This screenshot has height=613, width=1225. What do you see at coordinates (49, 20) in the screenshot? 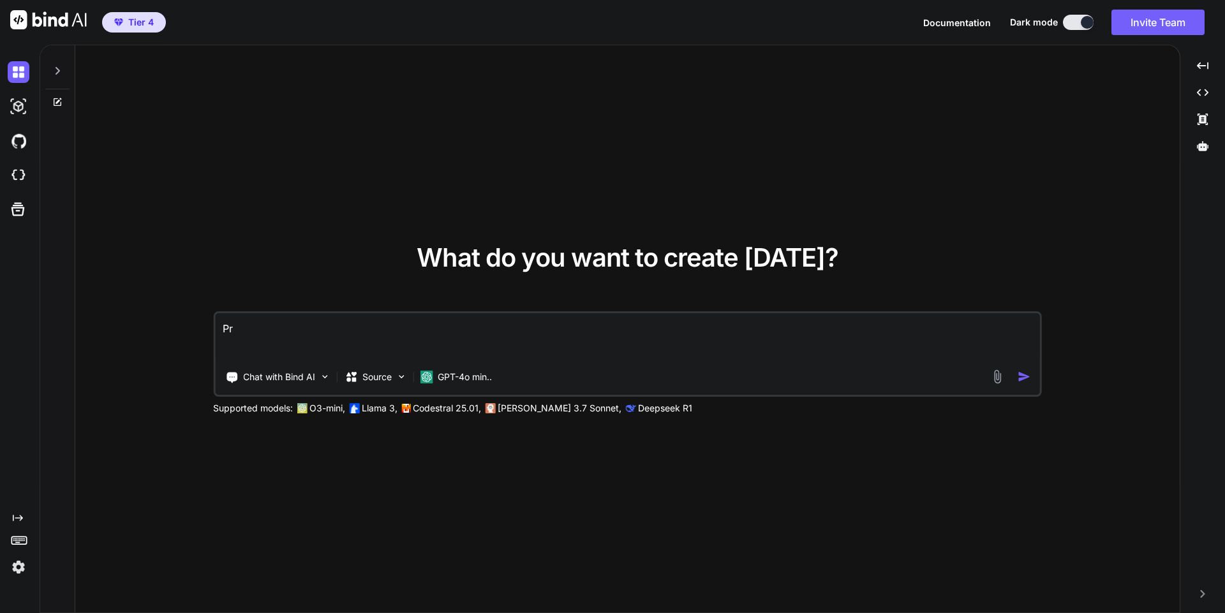
I see `img: Bind AI` at bounding box center [49, 20].